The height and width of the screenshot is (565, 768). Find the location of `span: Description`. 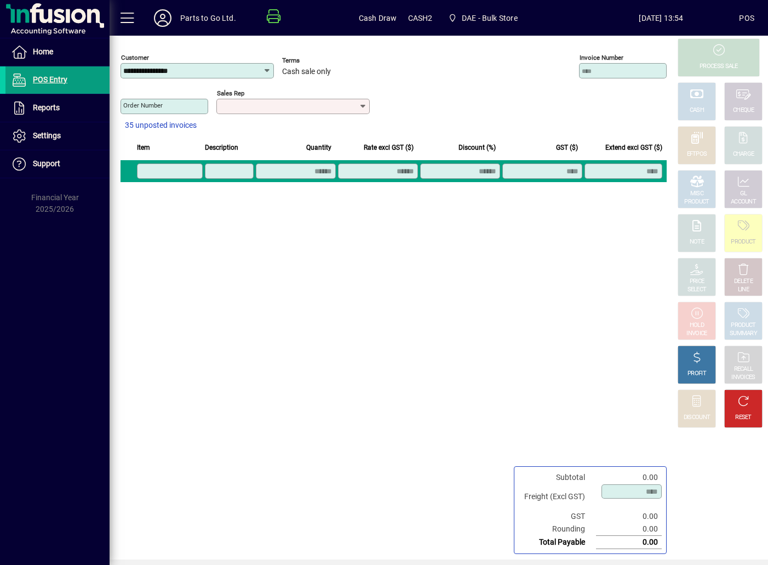

span: Description is located at coordinates (221, 147).